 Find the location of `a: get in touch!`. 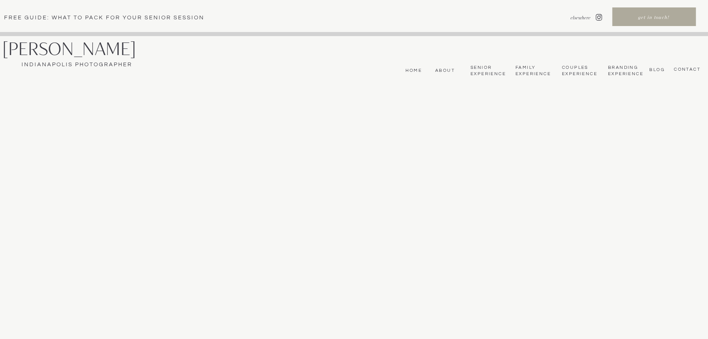

a: get in touch! is located at coordinates (654, 18).